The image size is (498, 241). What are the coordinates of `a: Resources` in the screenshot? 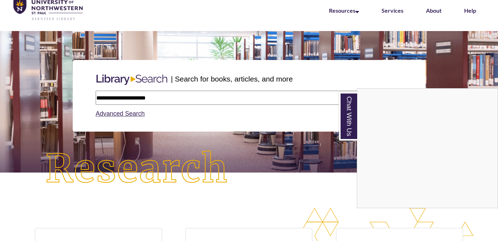 It's located at (344, 10).